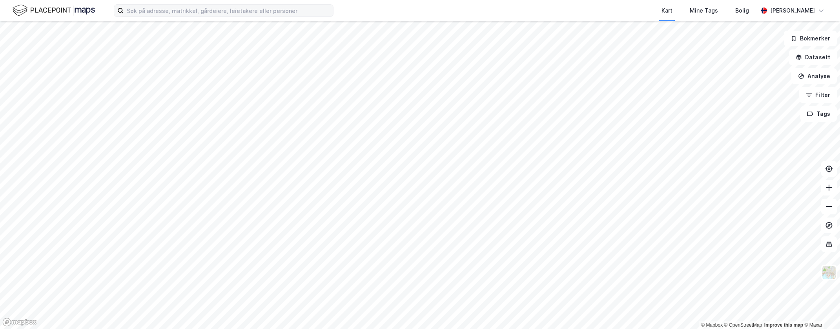 This screenshot has width=840, height=329. What do you see at coordinates (821, 310) in the screenshot?
I see `div: Kontrollprogram for chat` at bounding box center [821, 310].